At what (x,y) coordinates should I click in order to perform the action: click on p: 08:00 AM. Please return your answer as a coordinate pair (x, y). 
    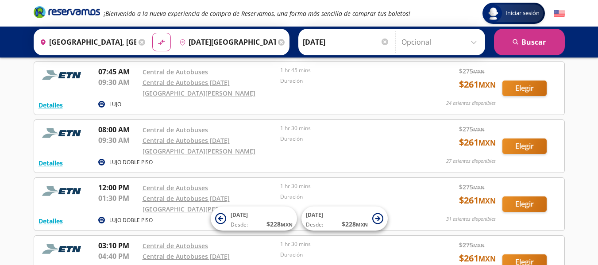
    Looking at the image, I should click on (118, 130).